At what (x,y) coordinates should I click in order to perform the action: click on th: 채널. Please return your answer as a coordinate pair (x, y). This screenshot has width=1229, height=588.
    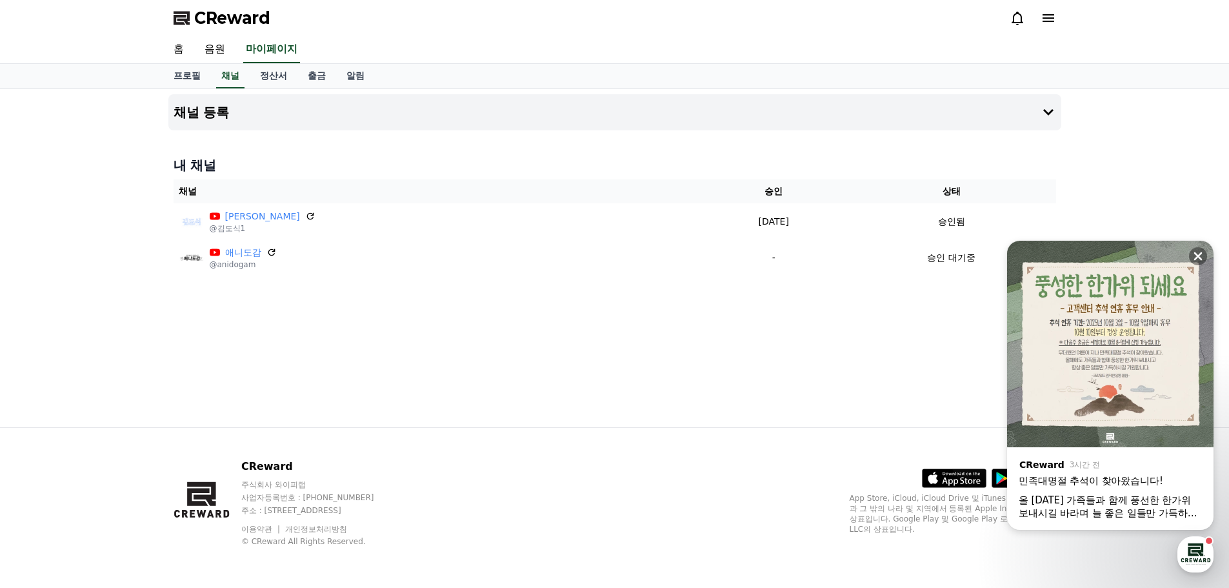
    Looking at the image, I should click on (437, 191).